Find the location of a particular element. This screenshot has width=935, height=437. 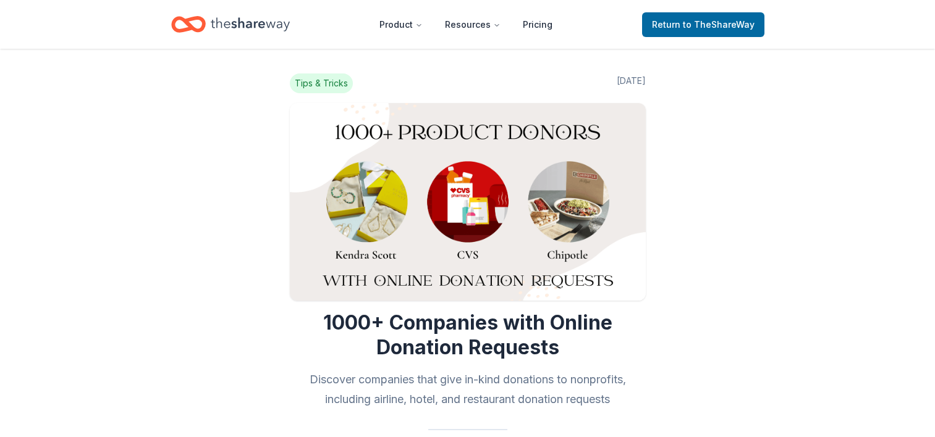

h1: 1000+ Companies with Online Donation Requests is located at coordinates (468, 336).